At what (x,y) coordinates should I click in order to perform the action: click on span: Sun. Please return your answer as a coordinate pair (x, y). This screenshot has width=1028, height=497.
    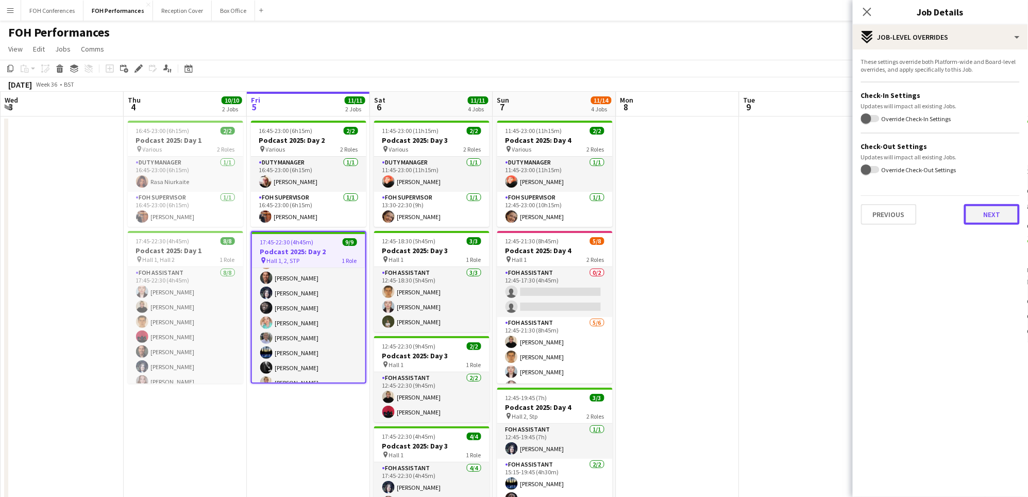
    Looking at the image, I should click on (503, 100).